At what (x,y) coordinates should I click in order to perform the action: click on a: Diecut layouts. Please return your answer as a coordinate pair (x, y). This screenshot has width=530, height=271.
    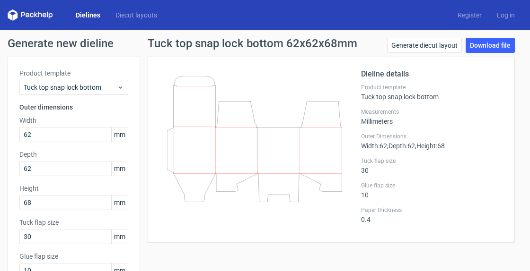
    Looking at the image, I should click on (136, 15).